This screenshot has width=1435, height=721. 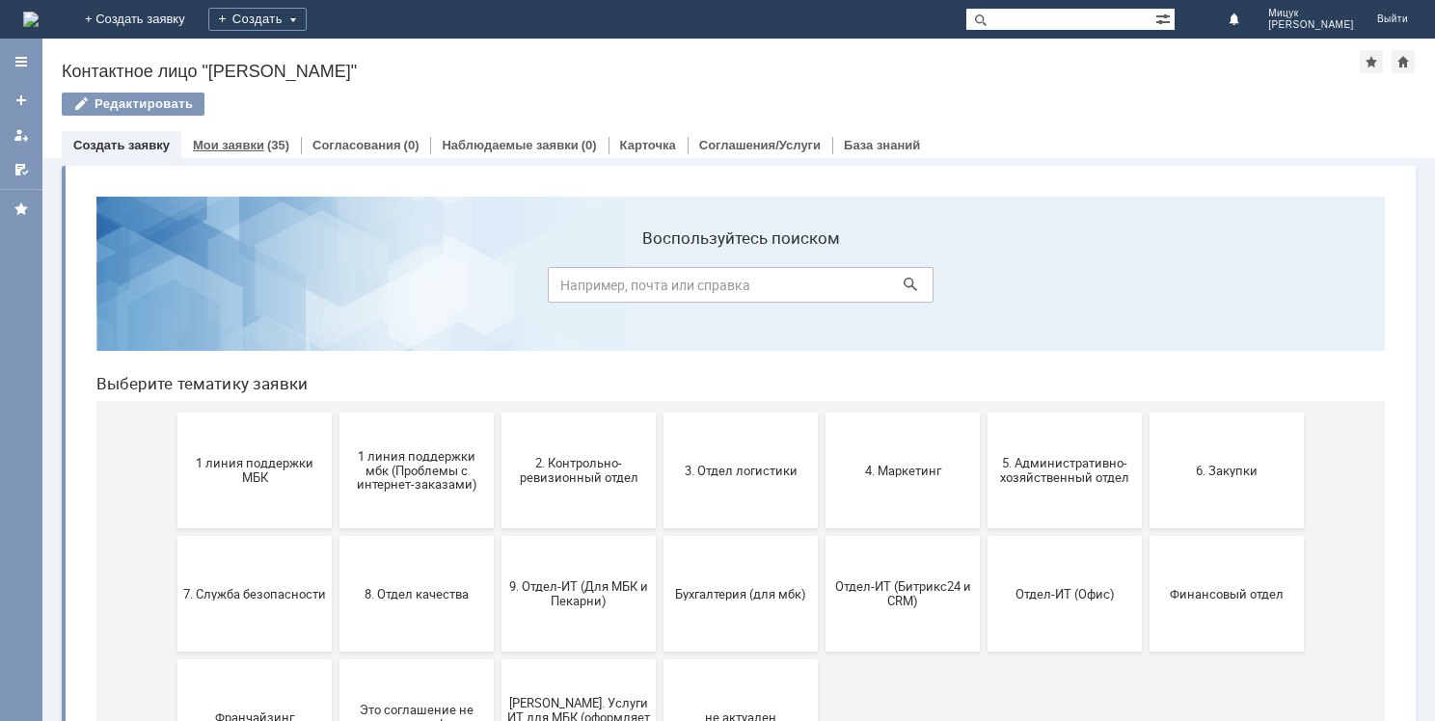 What do you see at coordinates (336, 536) in the screenshot?
I see `span: Это соглашение не активно!` at bounding box center [336, 536].